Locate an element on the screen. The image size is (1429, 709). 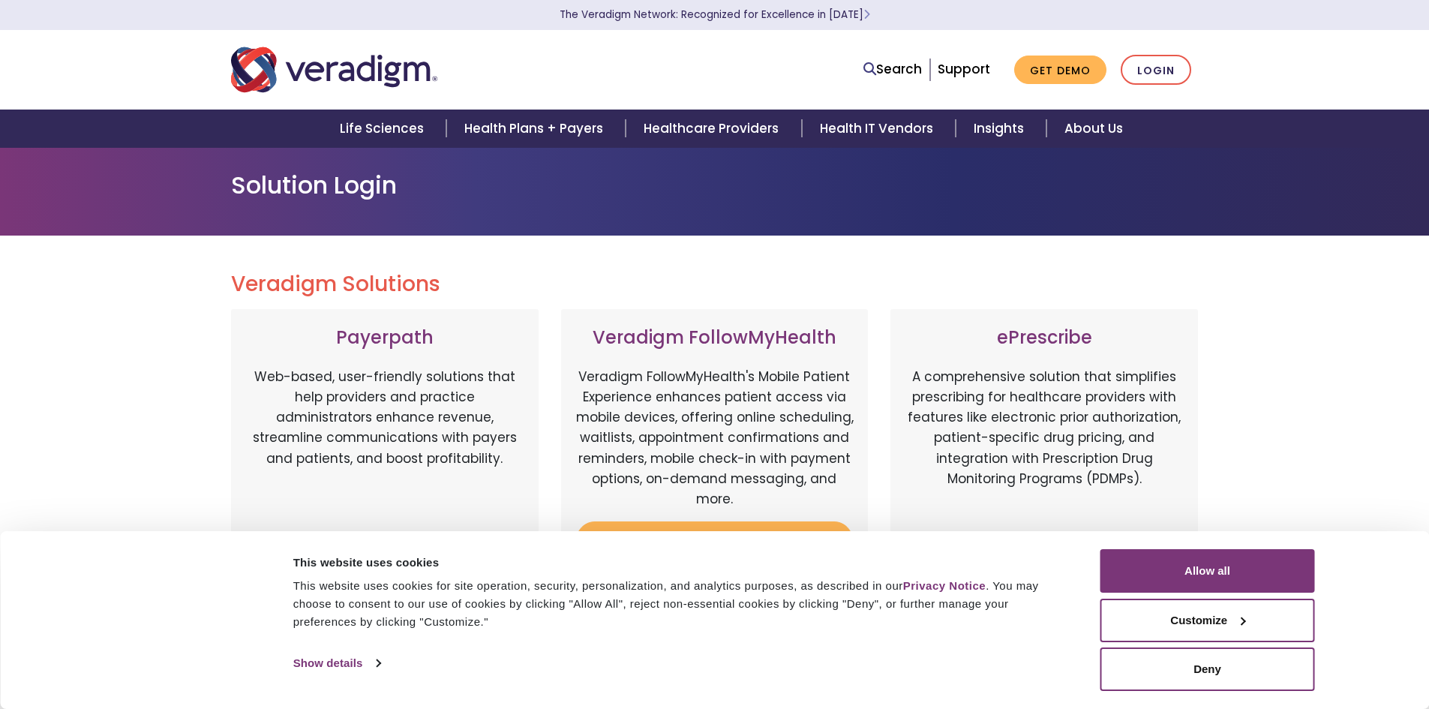
a: Support is located at coordinates (964, 69).